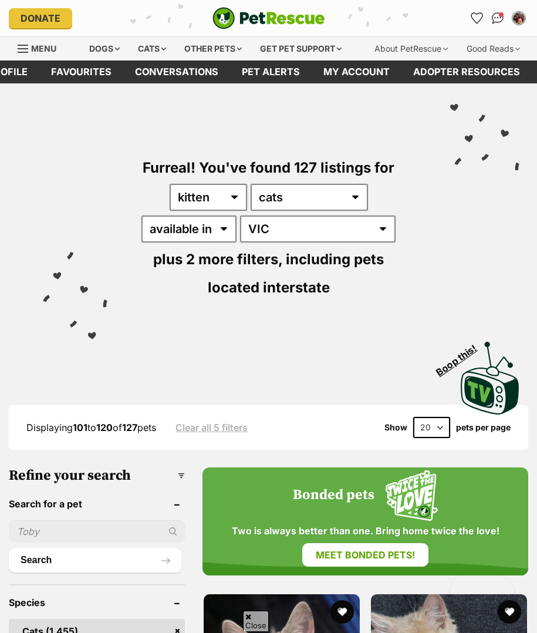 The width and height of the screenshot is (537, 633). Describe the element at coordinates (177, 72) in the screenshot. I see `a: conversations` at that location.